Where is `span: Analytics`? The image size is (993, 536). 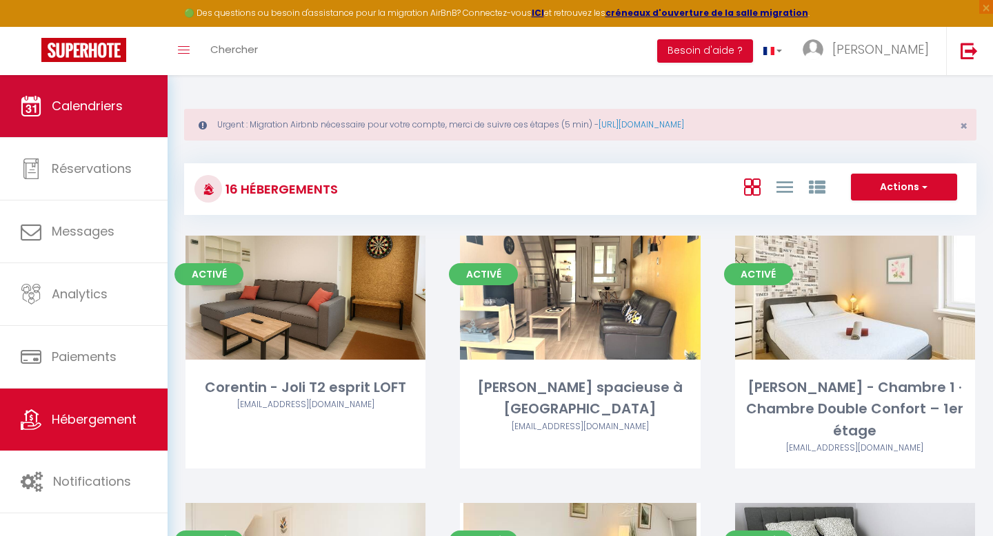 span: Analytics is located at coordinates (79, 294).